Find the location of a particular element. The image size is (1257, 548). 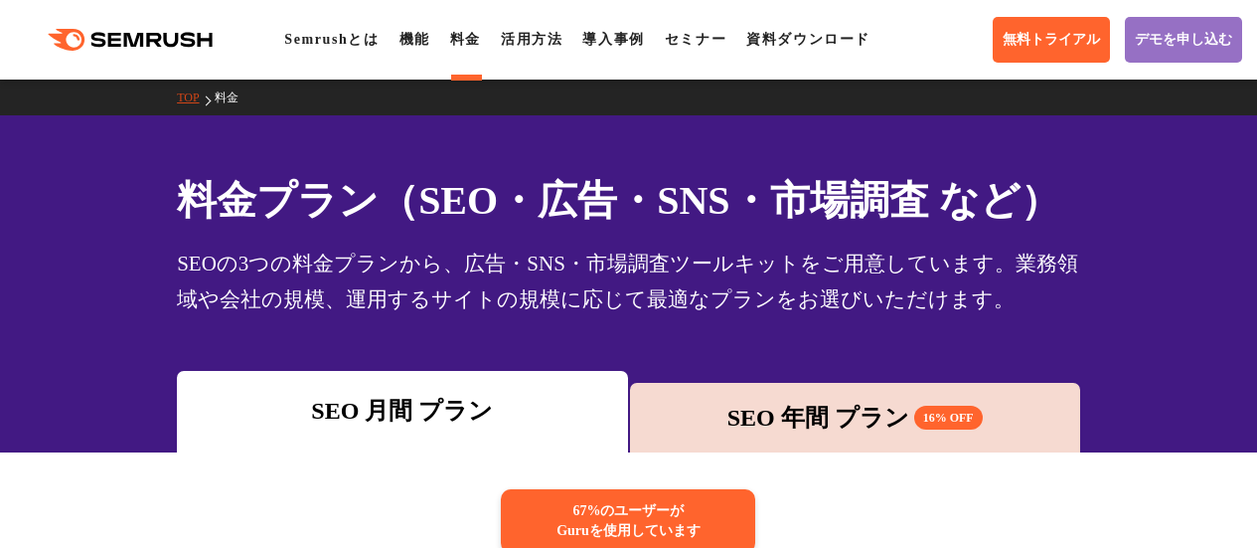

span: 無料トライアル is located at coordinates (1051, 40).